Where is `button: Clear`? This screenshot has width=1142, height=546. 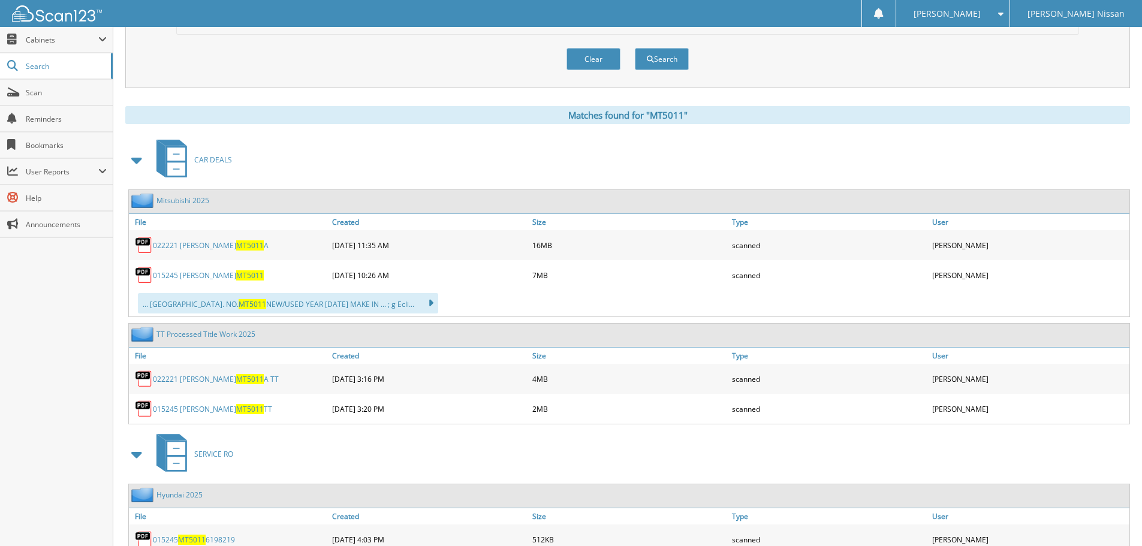
button: Clear is located at coordinates (594, 59).